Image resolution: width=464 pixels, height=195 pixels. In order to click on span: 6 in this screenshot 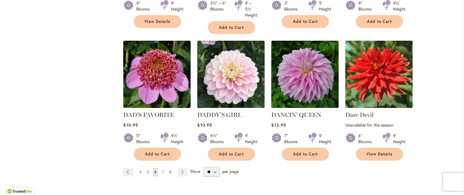, I will do `click(155, 172)`.